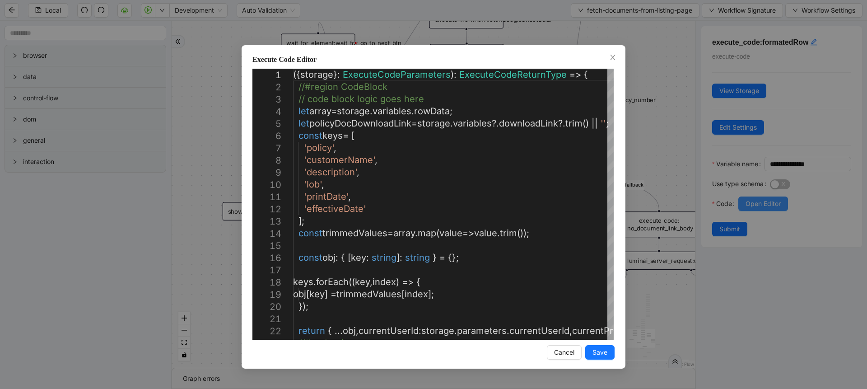  Describe the element at coordinates (416, 294) in the screenshot. I see `span: index` at that location.